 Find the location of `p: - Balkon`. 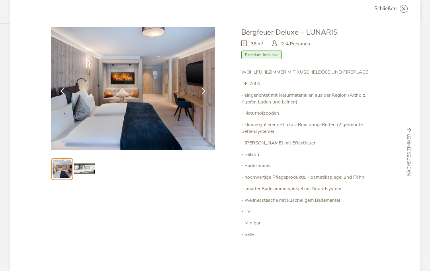

p: - Balkon is located at coordinates (310, 154).